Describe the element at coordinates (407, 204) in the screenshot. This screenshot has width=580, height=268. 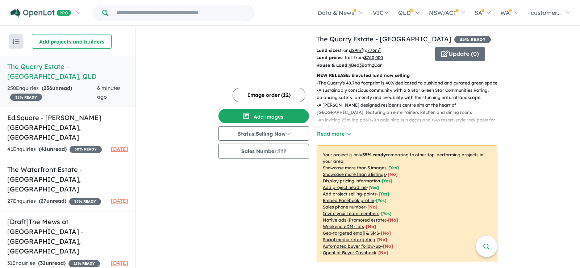
I see `p: Your project is only comparing to other top-performing projects in your area: - - - - - - - - - -...` at that location.